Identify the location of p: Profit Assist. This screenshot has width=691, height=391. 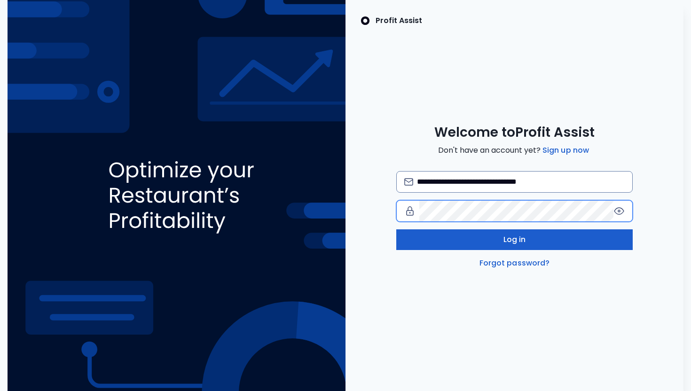
(399, 21).